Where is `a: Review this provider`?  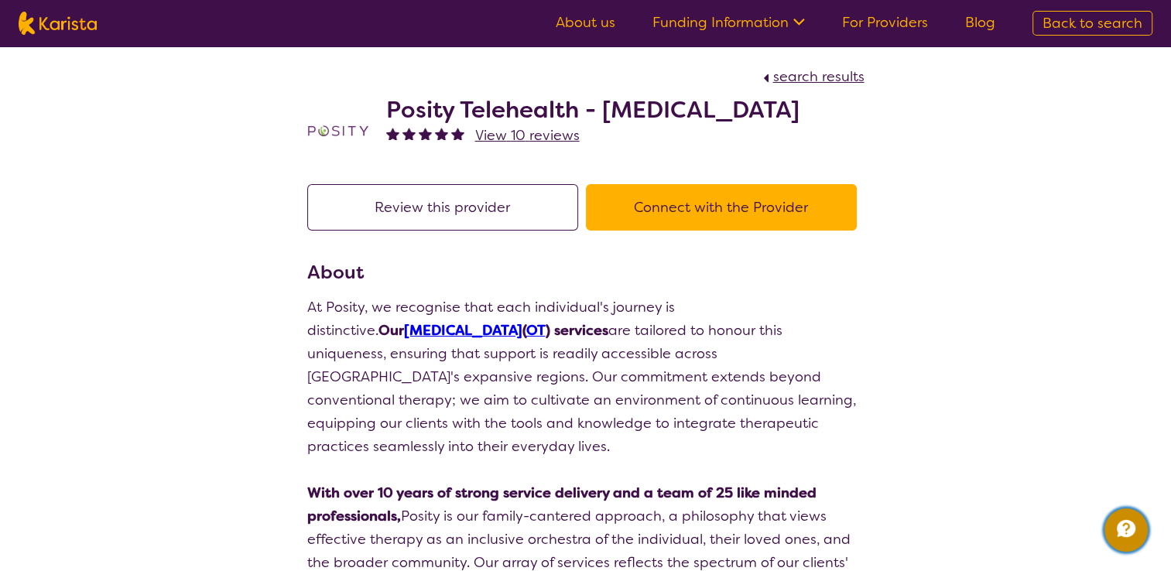 a: Review this provider is located at coordinates (447, 207).